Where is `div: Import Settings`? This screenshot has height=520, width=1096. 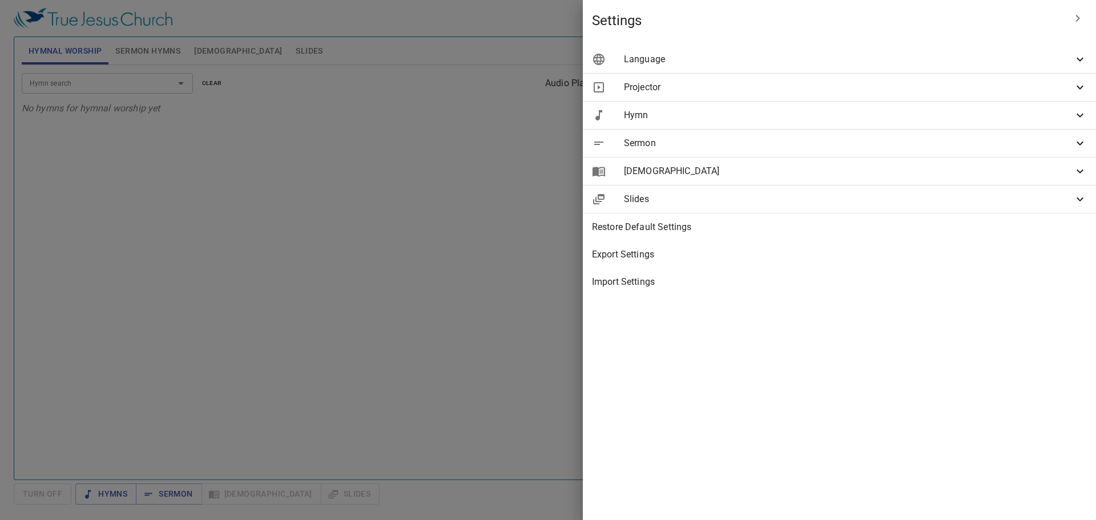
div: Import Settings is located at coordinates (839, 282).